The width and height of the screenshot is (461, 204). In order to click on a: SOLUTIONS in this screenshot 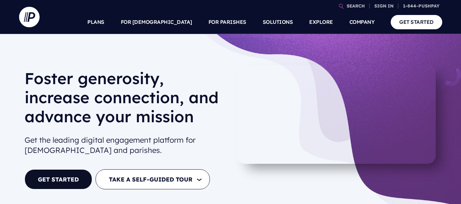, I will do `click(278, 22)`.